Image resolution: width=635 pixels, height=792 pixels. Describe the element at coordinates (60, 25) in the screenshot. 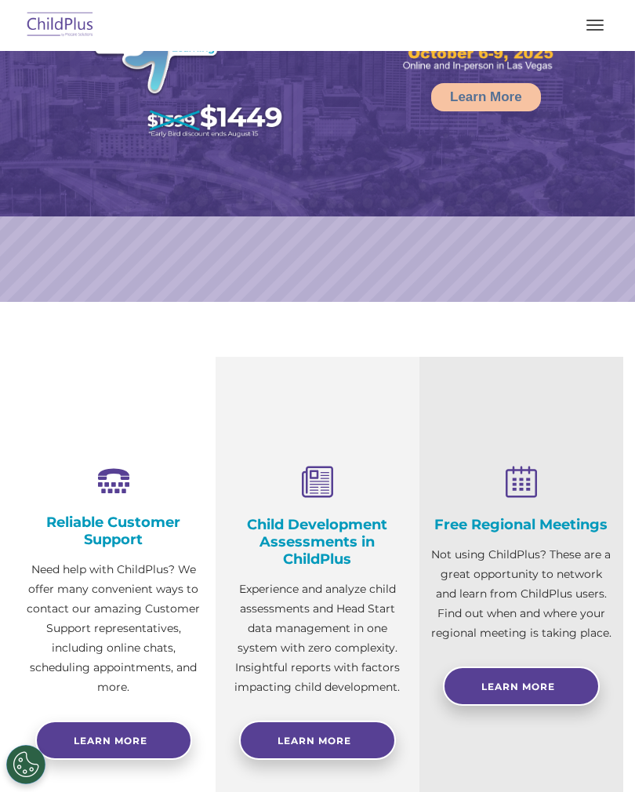

I see `img: ChildPlus by Procare Solutions` at that location.